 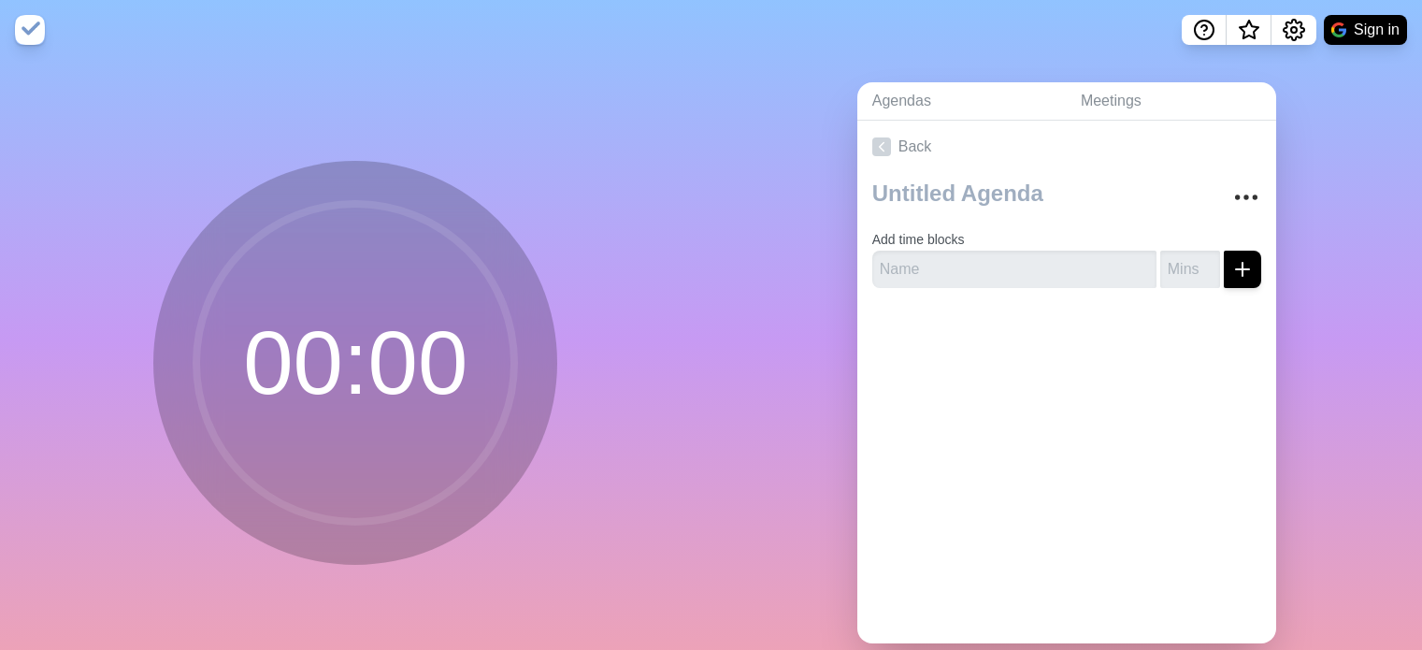 What do you see at coordinates (918, 239) in the screenshot?
I see `label: Add time blocks` at bounding box center [918, 239].